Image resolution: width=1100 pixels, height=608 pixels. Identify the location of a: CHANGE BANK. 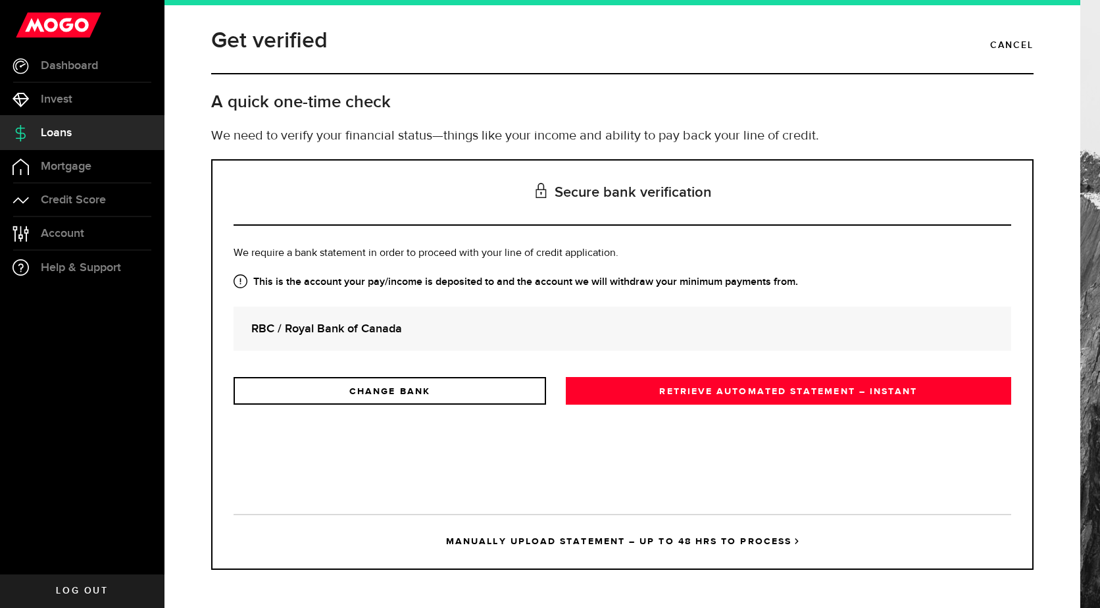
(390, 391).